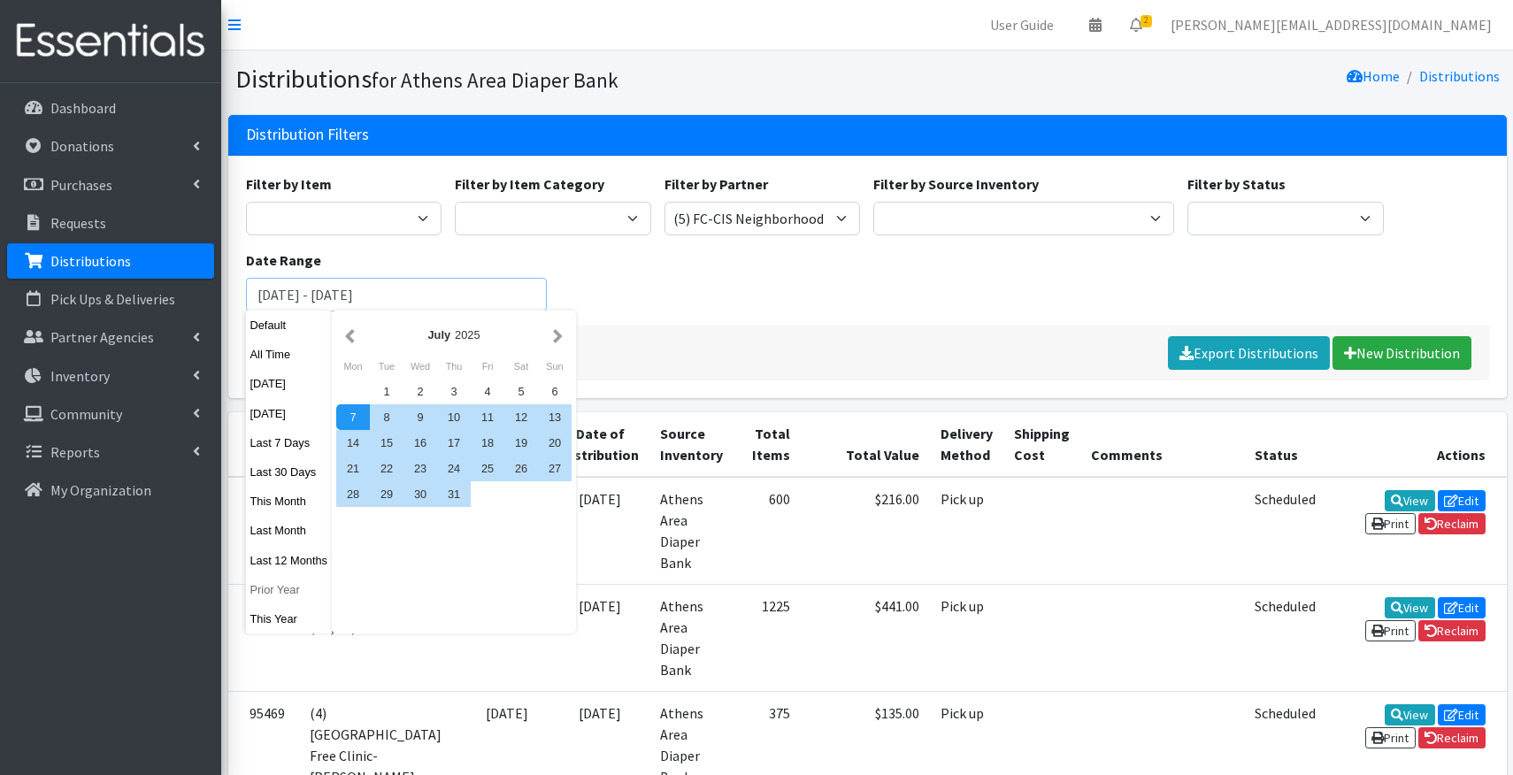  I want to click on p: Distributions, so click(90, 261).